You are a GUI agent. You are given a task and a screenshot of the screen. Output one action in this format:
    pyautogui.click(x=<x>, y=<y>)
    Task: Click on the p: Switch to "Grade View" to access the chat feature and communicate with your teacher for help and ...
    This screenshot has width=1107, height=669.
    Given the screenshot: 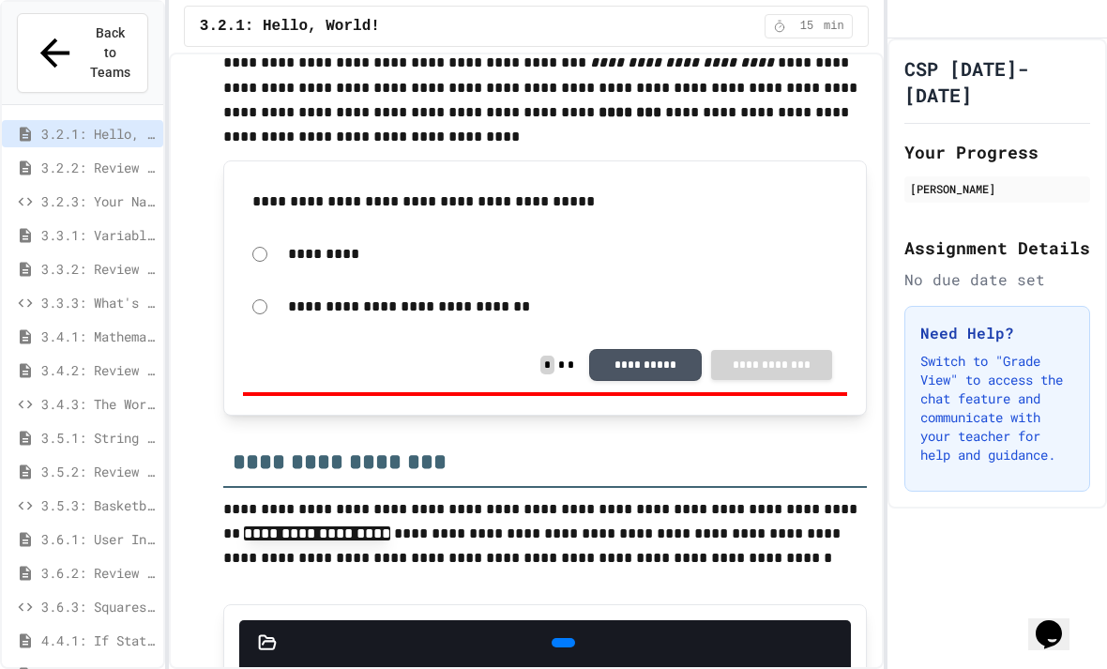 What is the action you would take?
    pyautogui.click(x=997, y=408)
    